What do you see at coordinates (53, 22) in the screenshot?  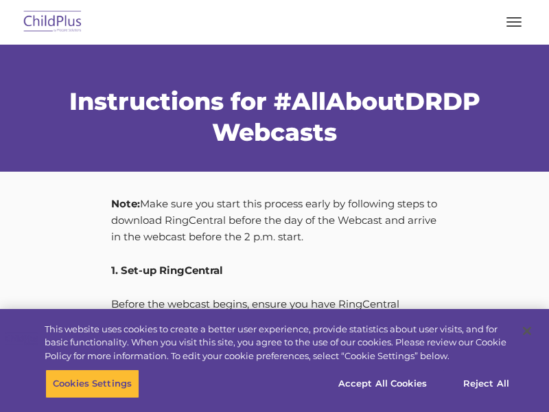 I see `img: ChildPlus by Procare Solutions` at bounding box center [53, 22].